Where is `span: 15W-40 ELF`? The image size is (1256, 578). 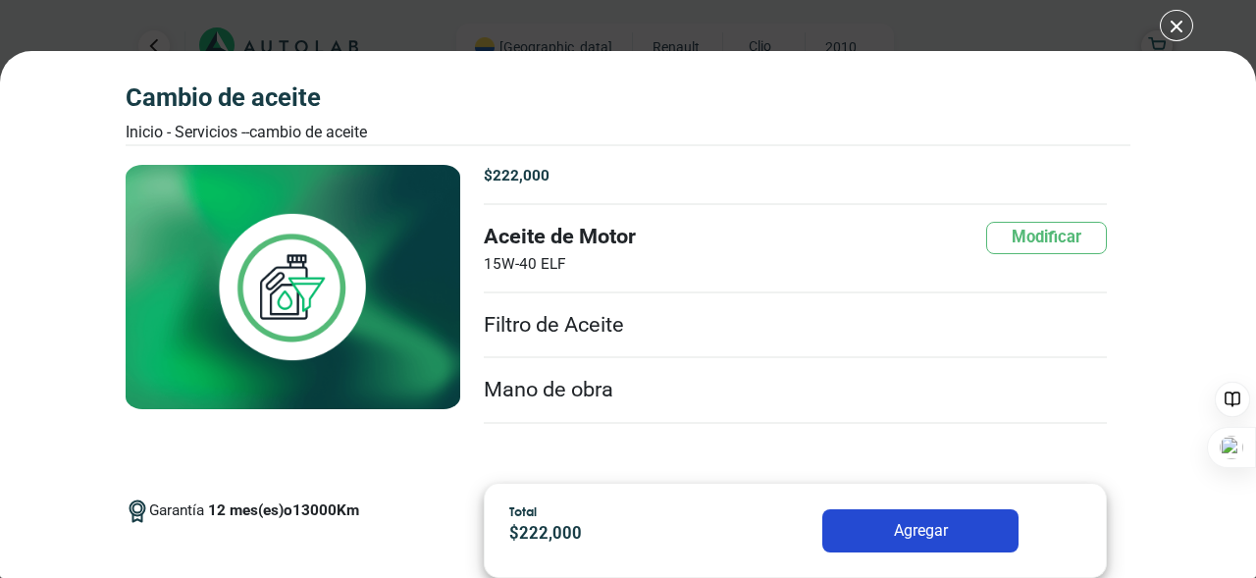
span: 15W-40 ELF is located at coordinates (559, 264).